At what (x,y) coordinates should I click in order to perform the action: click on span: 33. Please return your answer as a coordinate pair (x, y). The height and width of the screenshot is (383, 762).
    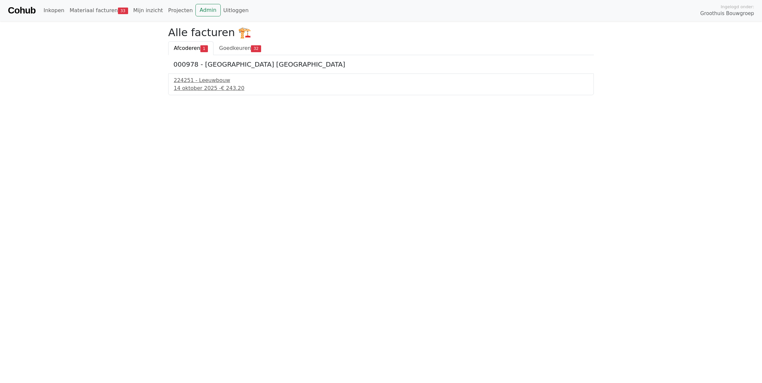
    Looking at the image, I should click on (123, 11).